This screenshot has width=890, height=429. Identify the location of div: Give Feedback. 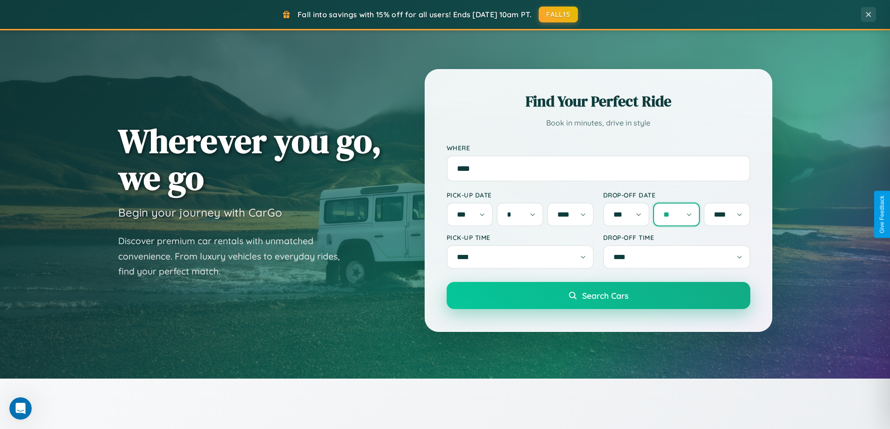
(882, 214).